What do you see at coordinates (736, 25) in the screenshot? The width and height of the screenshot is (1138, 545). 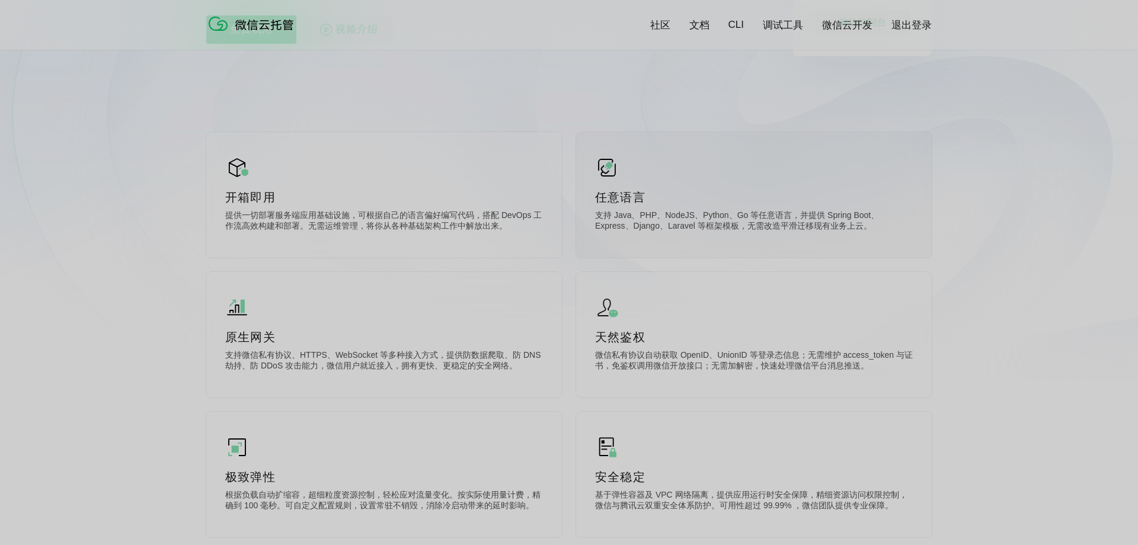 I see `a: CLI` at bounding box center [736, 25].